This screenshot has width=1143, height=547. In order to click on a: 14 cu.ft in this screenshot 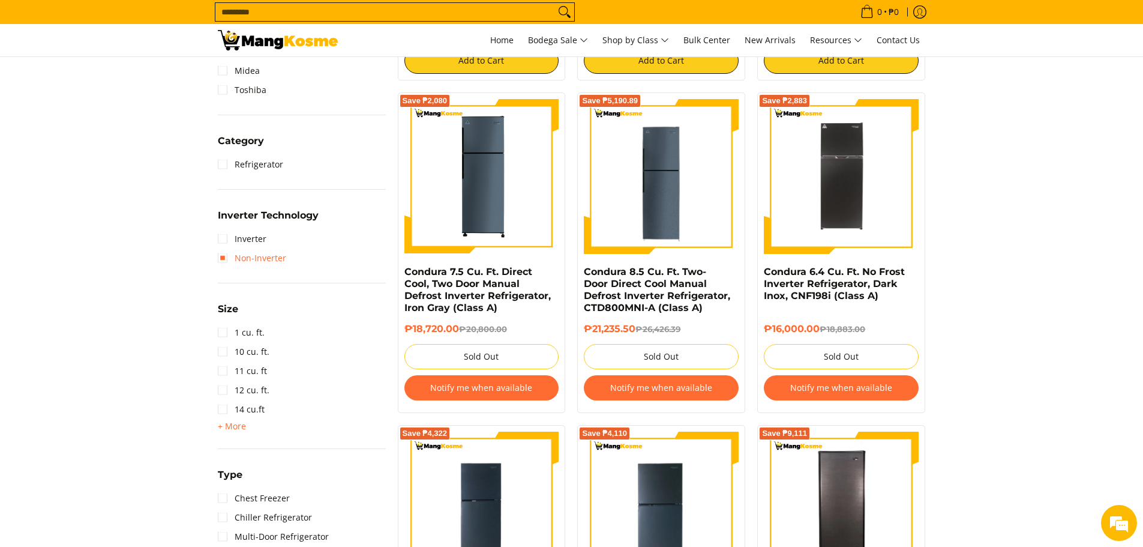, I will do `click(241, 409)`.